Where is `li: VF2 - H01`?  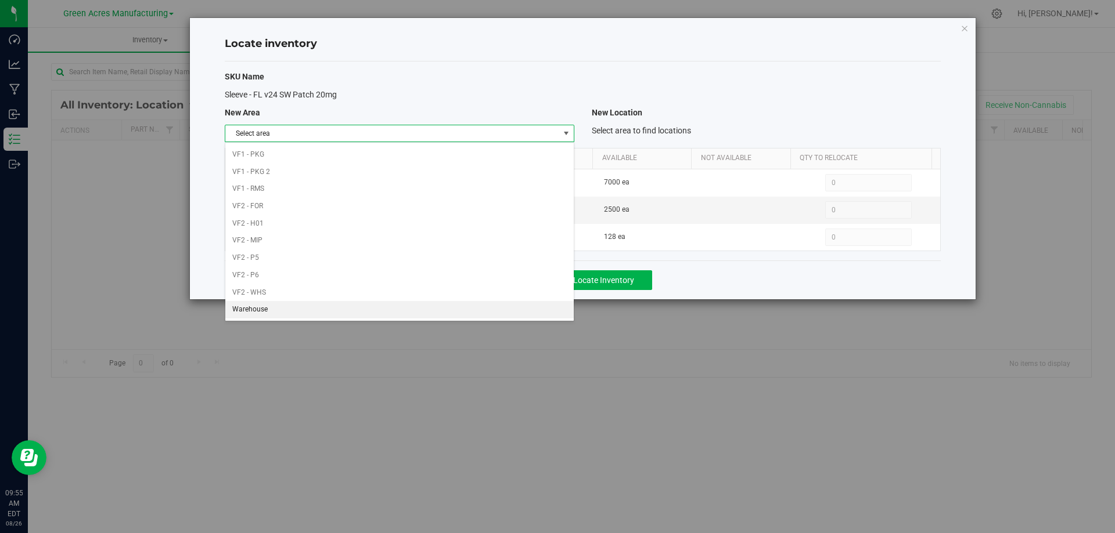
li: VF2 - H01 is located at coordinates (399, 224).